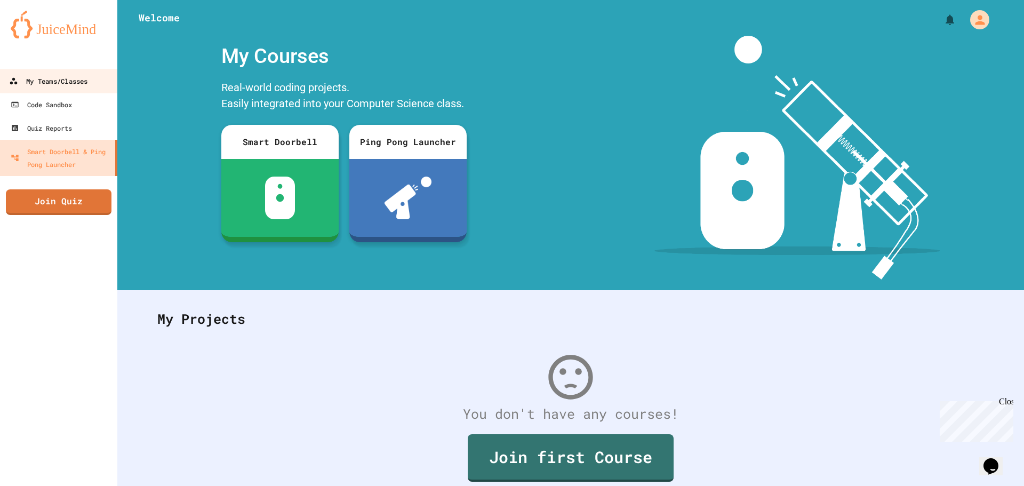 The height and width of the screenshot is (486, 1024). What do you see at coordinates (408, 142) in the screenshot?
I see `div: Ping Pong Launcher` at bounding box center [408, 142].